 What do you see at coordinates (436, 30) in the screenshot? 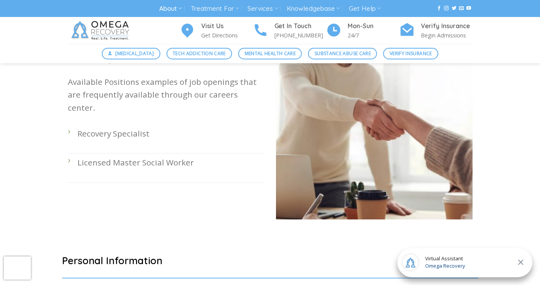
I see `a: Verify Insurance Begin Admissions` at bounding box center [436, 30].